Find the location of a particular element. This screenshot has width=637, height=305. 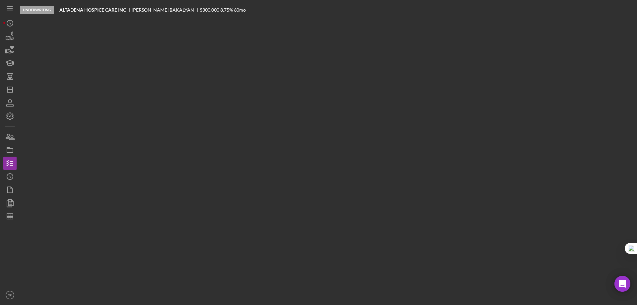

span: $300,000 is located at coordinates (209, 10).